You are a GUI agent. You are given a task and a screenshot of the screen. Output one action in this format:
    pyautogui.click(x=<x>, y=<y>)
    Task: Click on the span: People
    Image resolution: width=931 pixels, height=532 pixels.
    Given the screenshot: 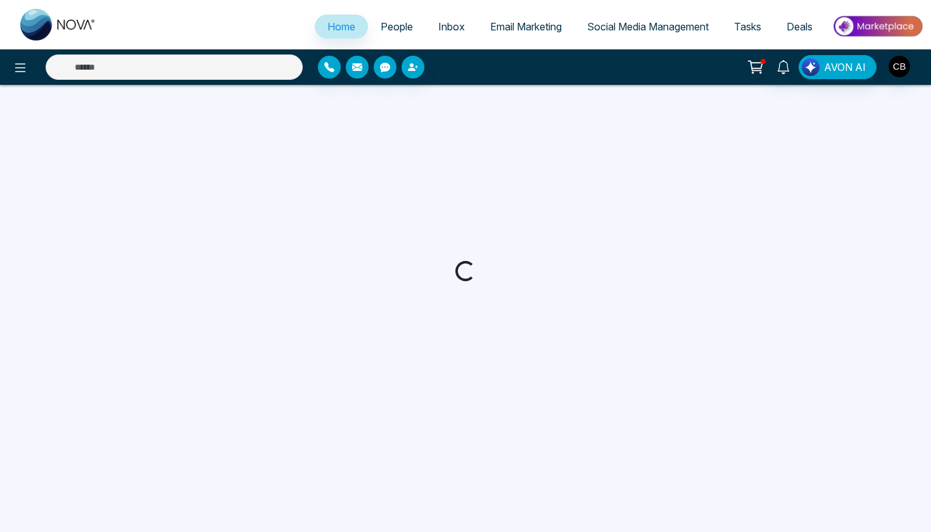 What is the action you would take?
    pyautogui.click(x=396, y=27)
    